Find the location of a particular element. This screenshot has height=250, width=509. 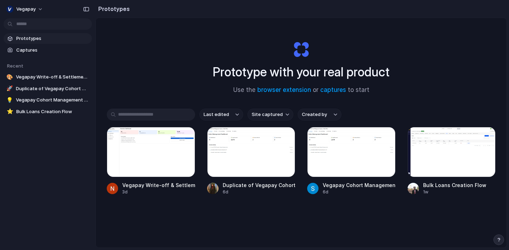

span: Use the or to start is located at coordinates (301, 90).